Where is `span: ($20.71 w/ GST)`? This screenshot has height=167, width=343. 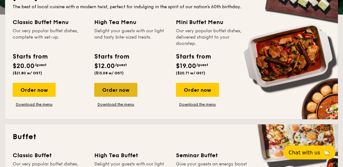
span: ($20.71 w/ GST) is located at coordinates (191, 73).